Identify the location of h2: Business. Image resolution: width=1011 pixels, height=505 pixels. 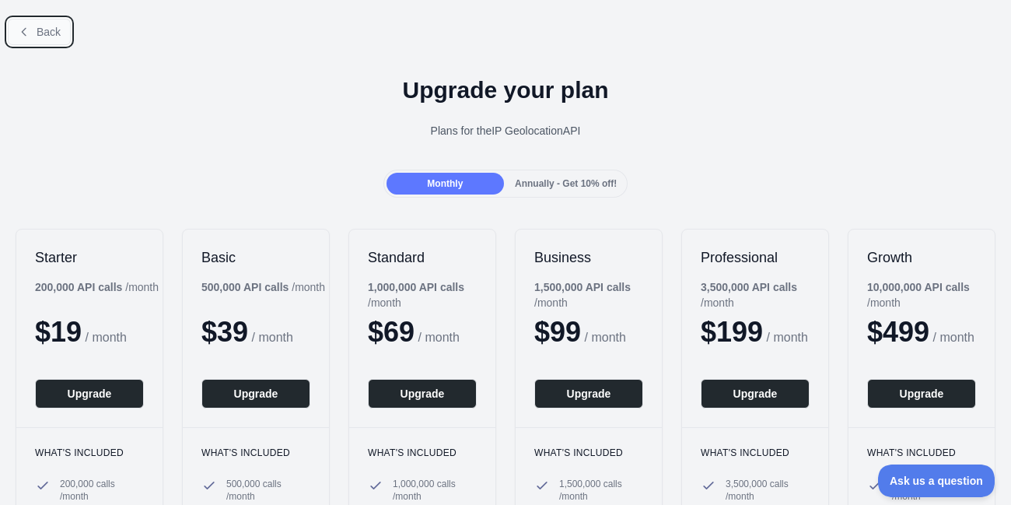
(589, 258).